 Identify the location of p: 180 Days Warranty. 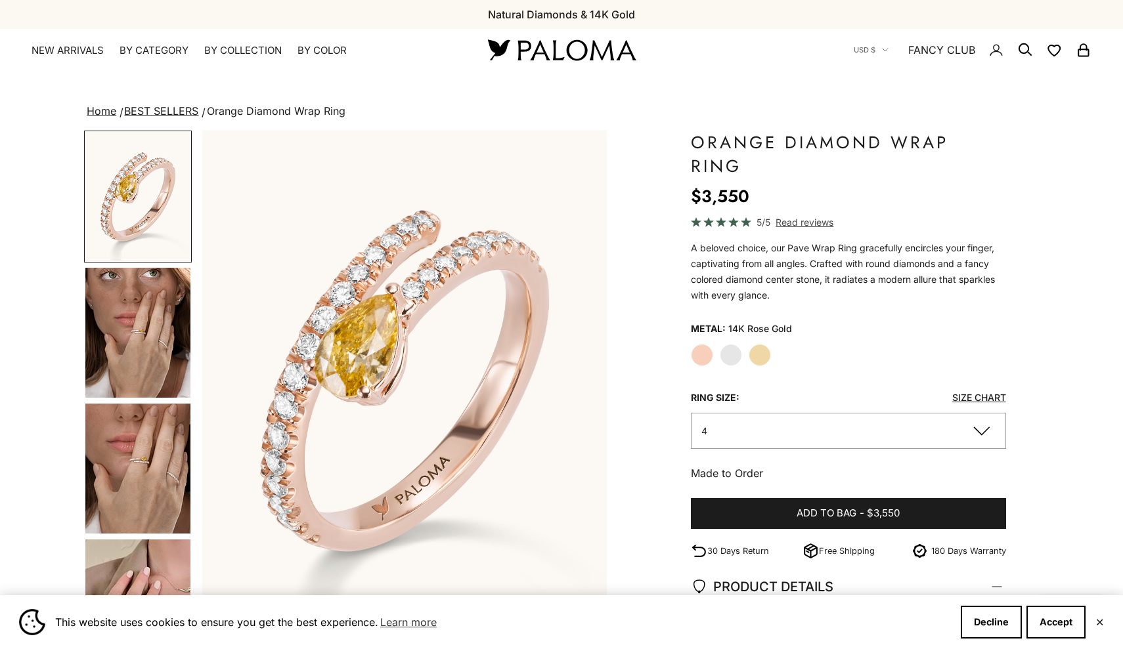
(969, 551).